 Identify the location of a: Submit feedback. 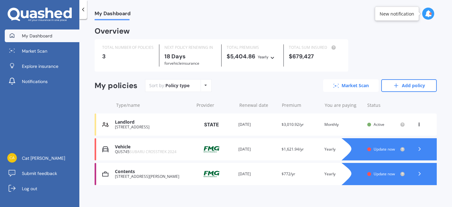
(42, 174).